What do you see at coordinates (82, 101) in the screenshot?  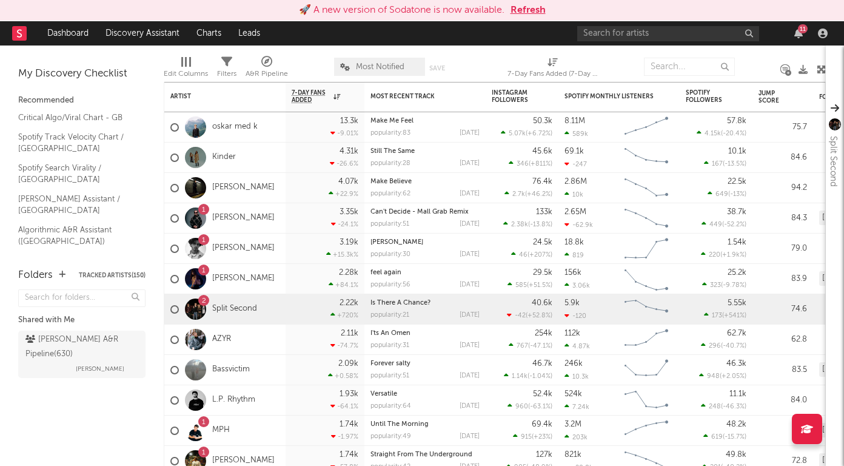 I see `div: Recommended` at bounding box center [82, 101].